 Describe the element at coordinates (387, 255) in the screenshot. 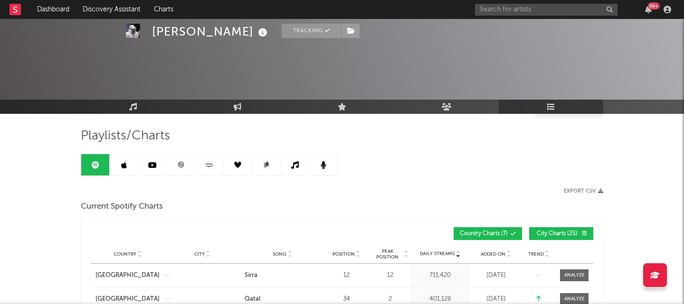

I see `span: Peak Position` at that location.